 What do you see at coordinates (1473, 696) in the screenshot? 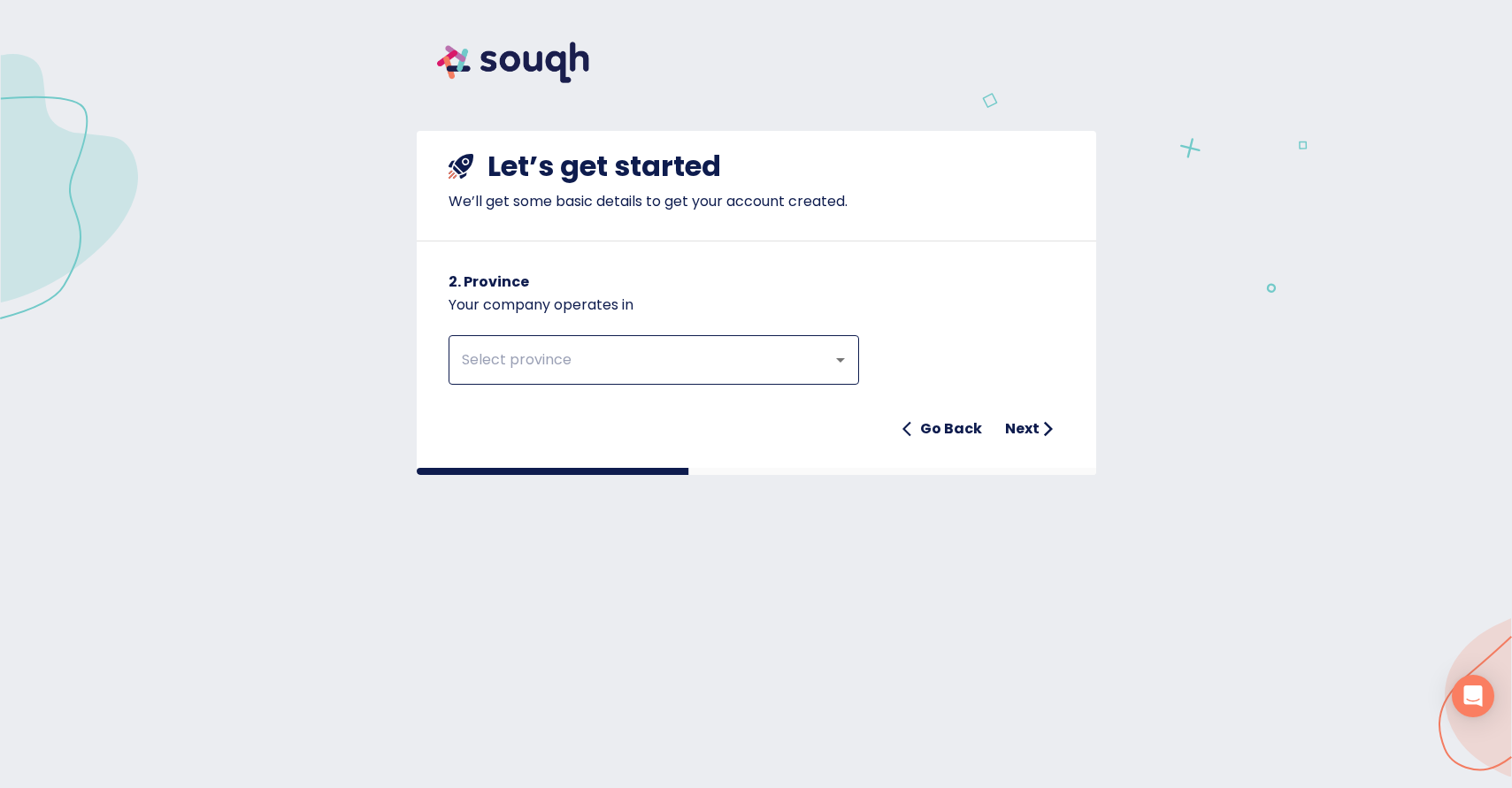
I see `div: Open Intercom Messenger` at bounding box center [1473, 696].